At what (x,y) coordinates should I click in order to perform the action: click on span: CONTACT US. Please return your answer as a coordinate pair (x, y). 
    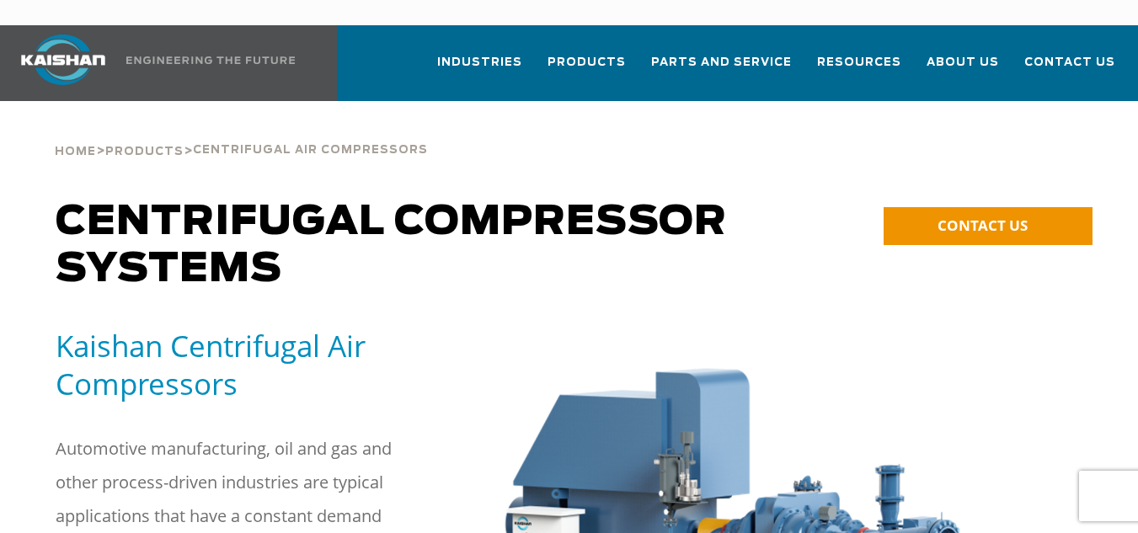
    Looking at the image, I should click on (982, 225).